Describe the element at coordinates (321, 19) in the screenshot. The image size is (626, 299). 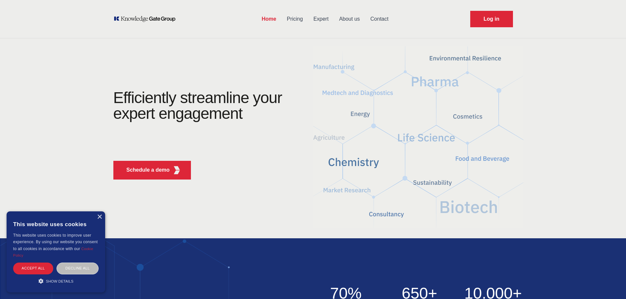
I see `a: Expert` at that location.